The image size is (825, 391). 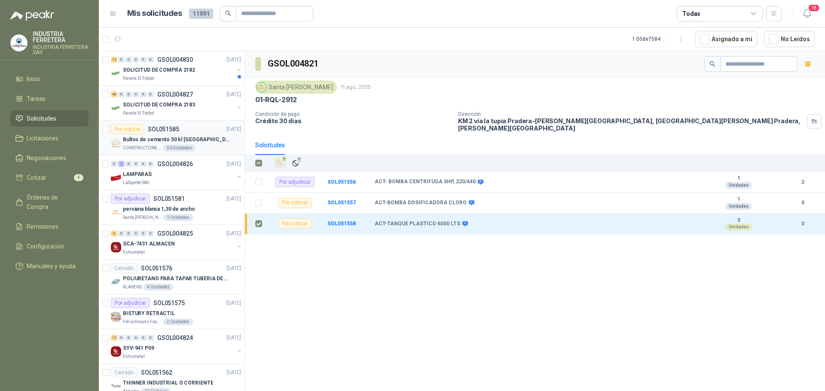 What do you see at coordinates (353, 121) in the screenshot?
I see `p: Crédito 30 días` at bounding box center [353, 121].